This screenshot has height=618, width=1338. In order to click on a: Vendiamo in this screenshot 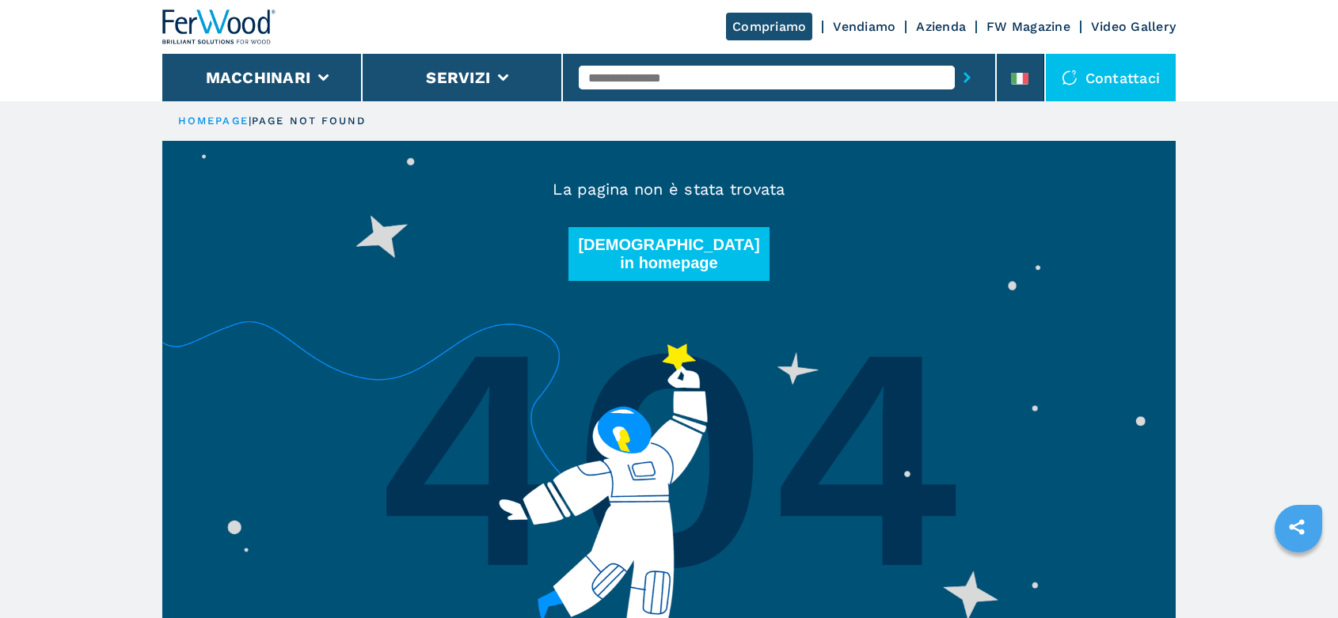, I will do `click(864, 26)`.